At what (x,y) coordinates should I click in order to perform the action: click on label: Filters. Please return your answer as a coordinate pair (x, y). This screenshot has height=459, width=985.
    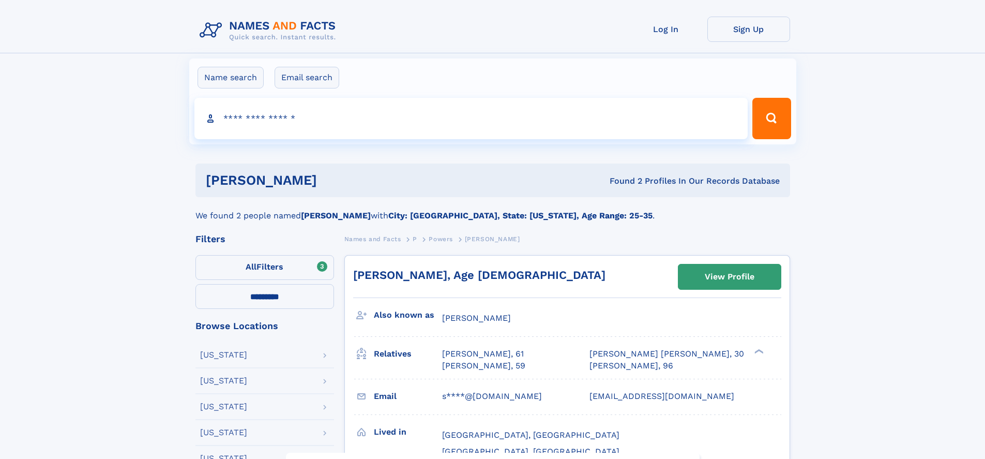
    Looking at the image, I should click on (265, 267).